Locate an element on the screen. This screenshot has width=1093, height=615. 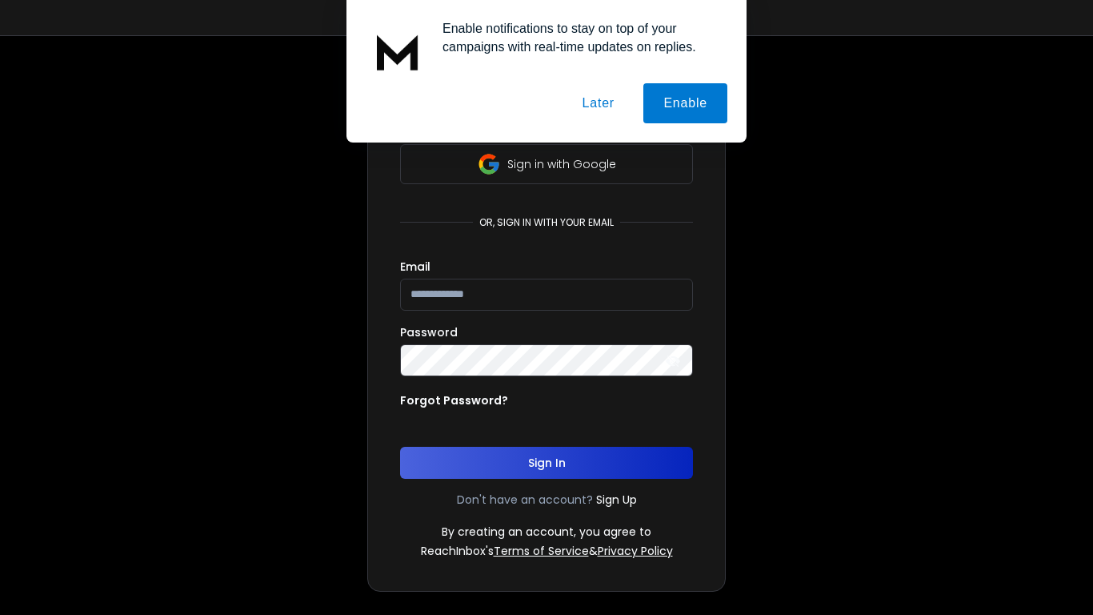
a: Sign Up is located at coordinates (616, 499).